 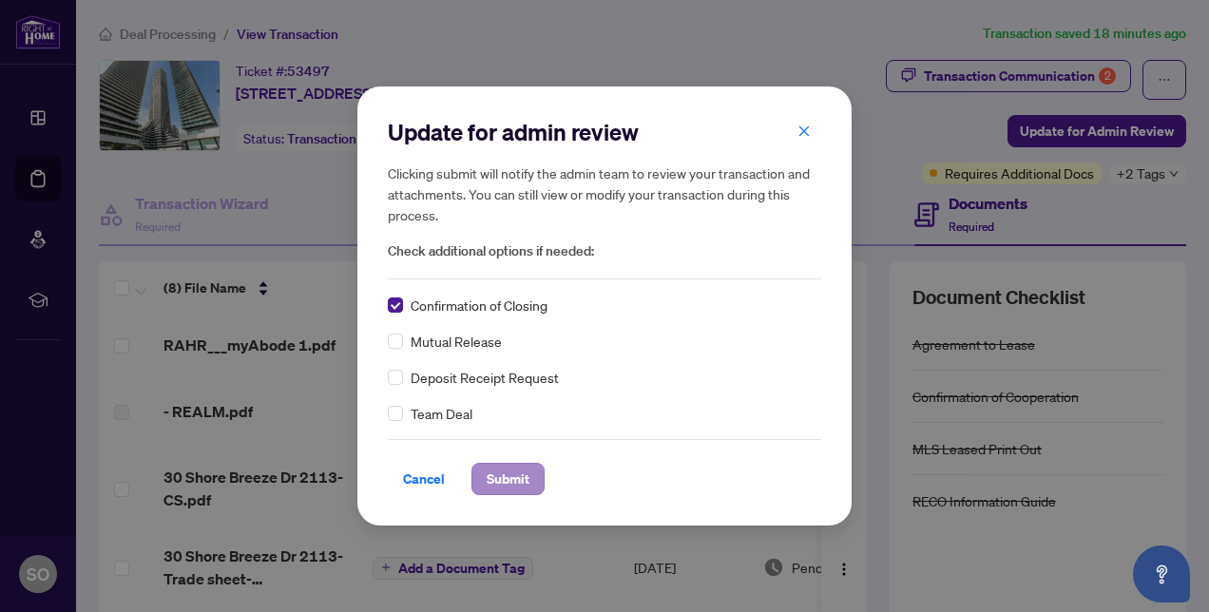 What do you see at coordinates (424, 479) in the screenshot?
I see `button: Cancel` at bounding box center [424, 479].